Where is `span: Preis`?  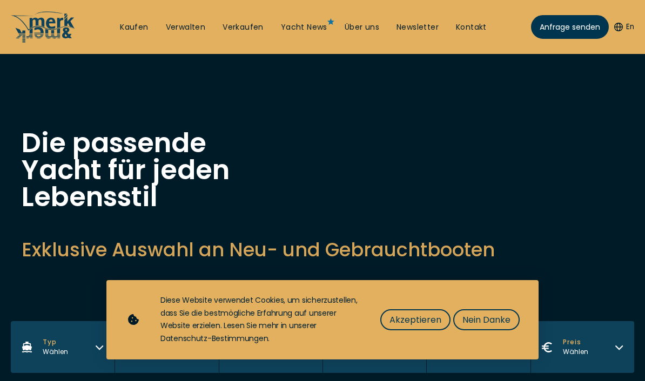 span: Preis is located at coordinates (575, 343).